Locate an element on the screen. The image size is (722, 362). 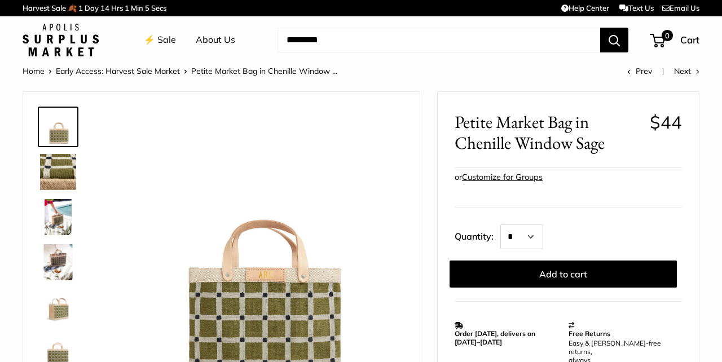
a: Prev is located at coordinates (640, 71).